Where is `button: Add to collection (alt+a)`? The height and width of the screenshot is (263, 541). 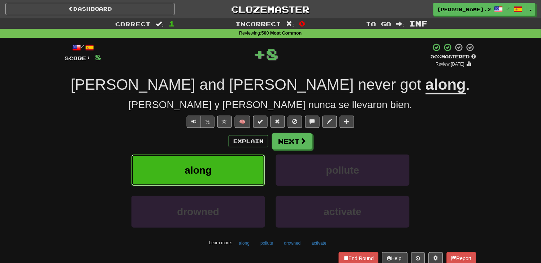
button: Add to collection (alt+a) is located at coordinates (347, 122).